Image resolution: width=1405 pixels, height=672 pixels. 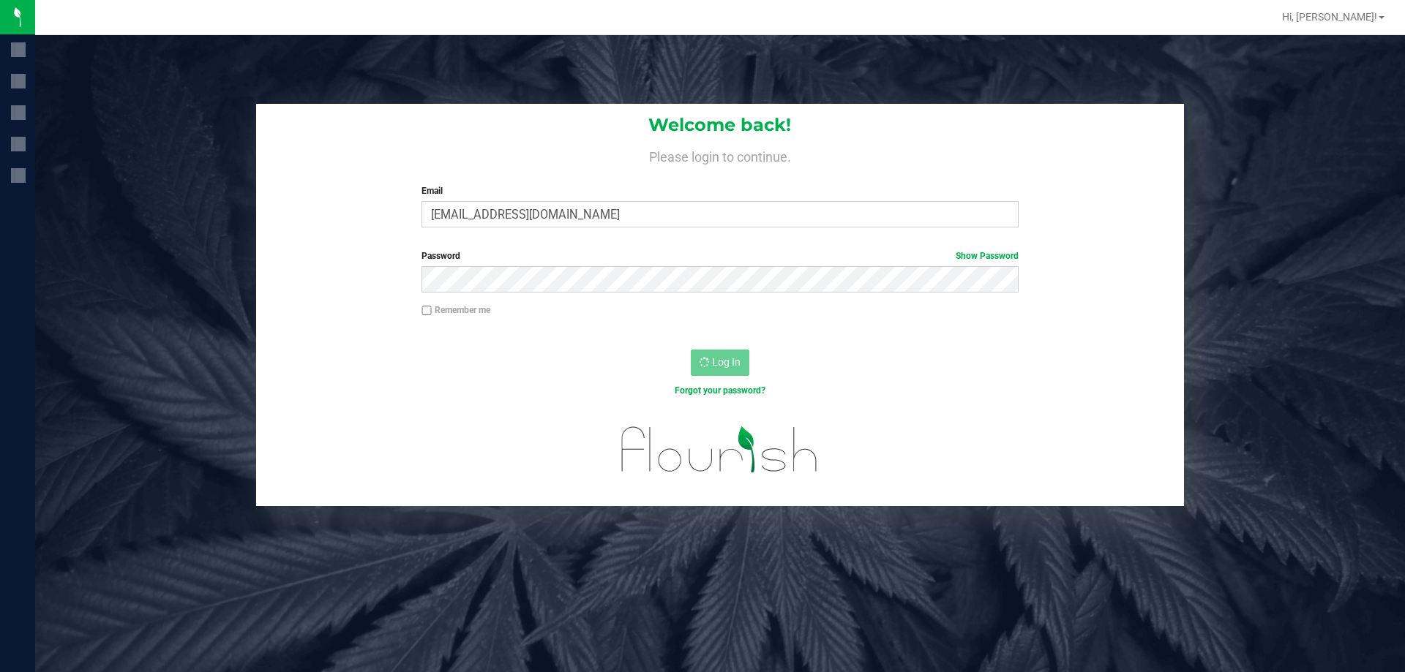 What do you see at coordinates (719, 191) in the screenshot?
I see `label: Email` at bounding box center [719, 191].